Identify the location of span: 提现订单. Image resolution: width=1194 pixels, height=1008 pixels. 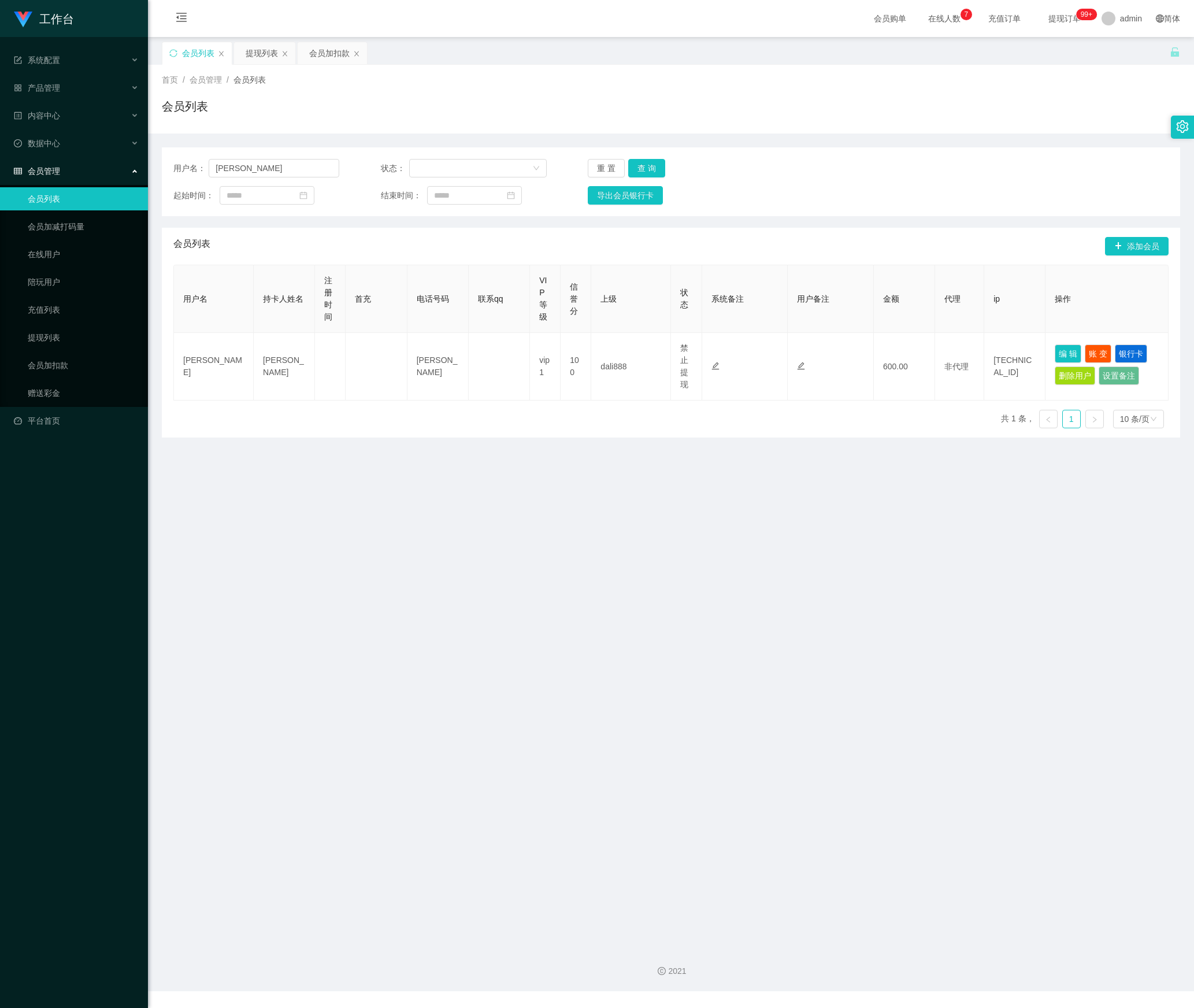
(1064, 18).